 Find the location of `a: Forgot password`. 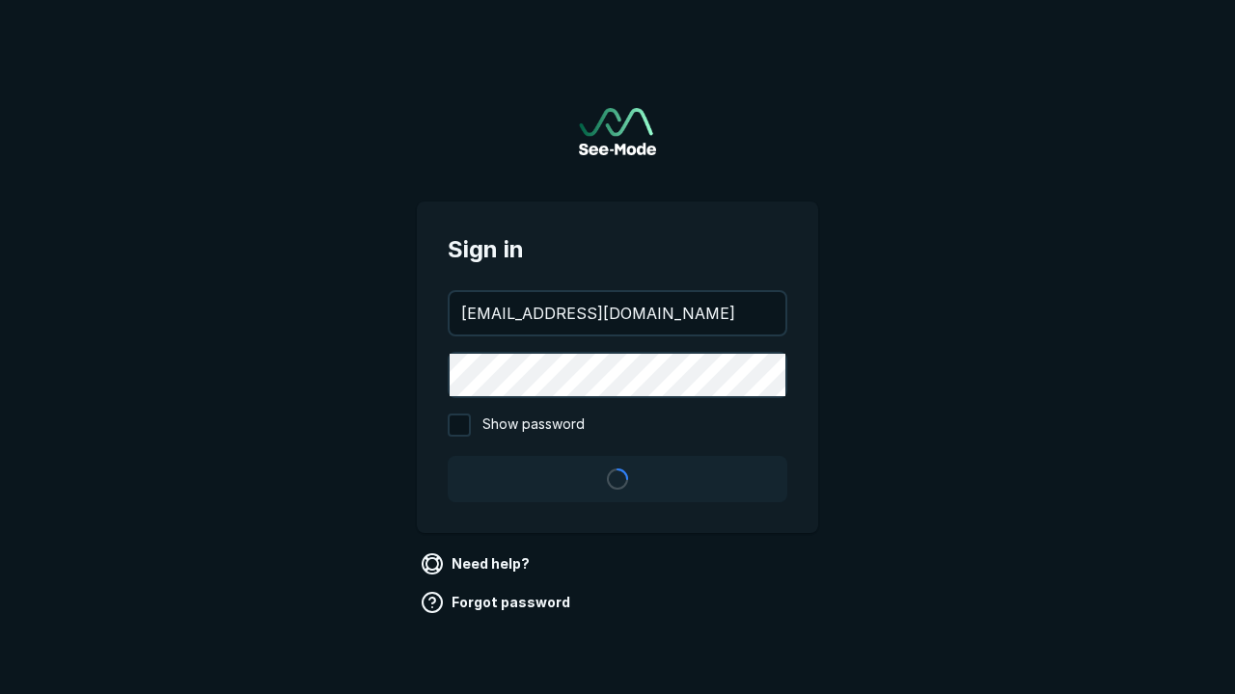

a: Forgot password is located at coordinates (497, 603).